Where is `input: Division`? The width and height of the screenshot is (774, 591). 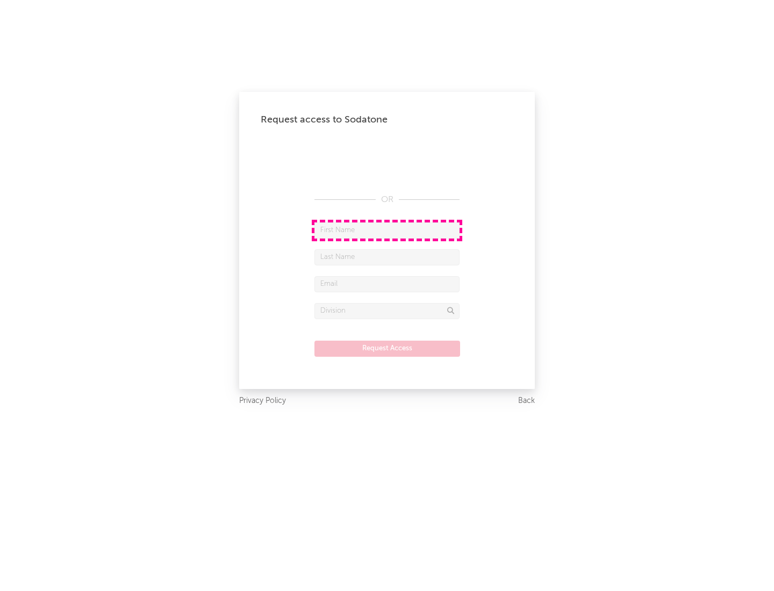 input: Division is located at coordinates (387, 311).